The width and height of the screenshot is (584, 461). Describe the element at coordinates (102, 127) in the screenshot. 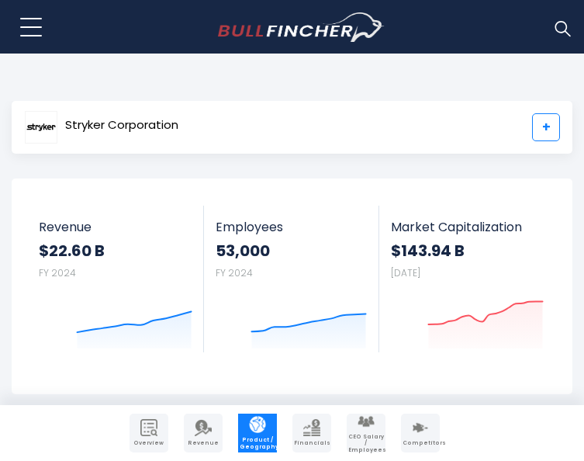

I see `a: Stryker Corporation` at that location.